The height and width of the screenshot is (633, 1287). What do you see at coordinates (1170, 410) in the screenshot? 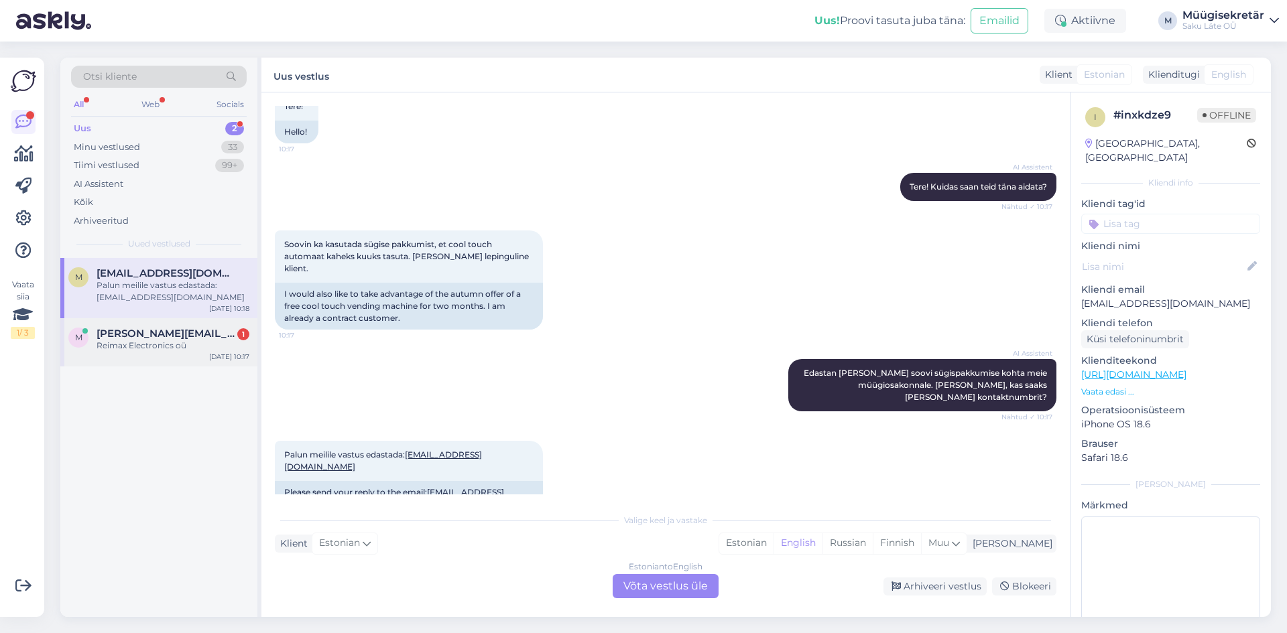
I see `p: Operatsioonisüsteem` at bounding box center [1170, 410].